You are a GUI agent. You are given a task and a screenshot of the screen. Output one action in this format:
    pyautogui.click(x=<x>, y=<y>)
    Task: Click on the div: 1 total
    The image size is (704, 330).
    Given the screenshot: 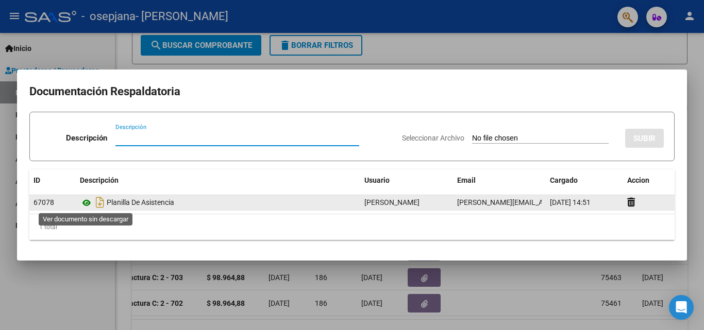 What is the action you would take?
    pyautogui.click(x=352, y=227)
    